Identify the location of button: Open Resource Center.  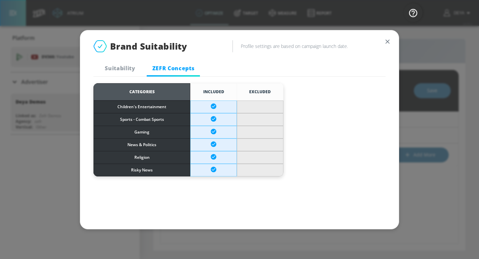
(413, 13).